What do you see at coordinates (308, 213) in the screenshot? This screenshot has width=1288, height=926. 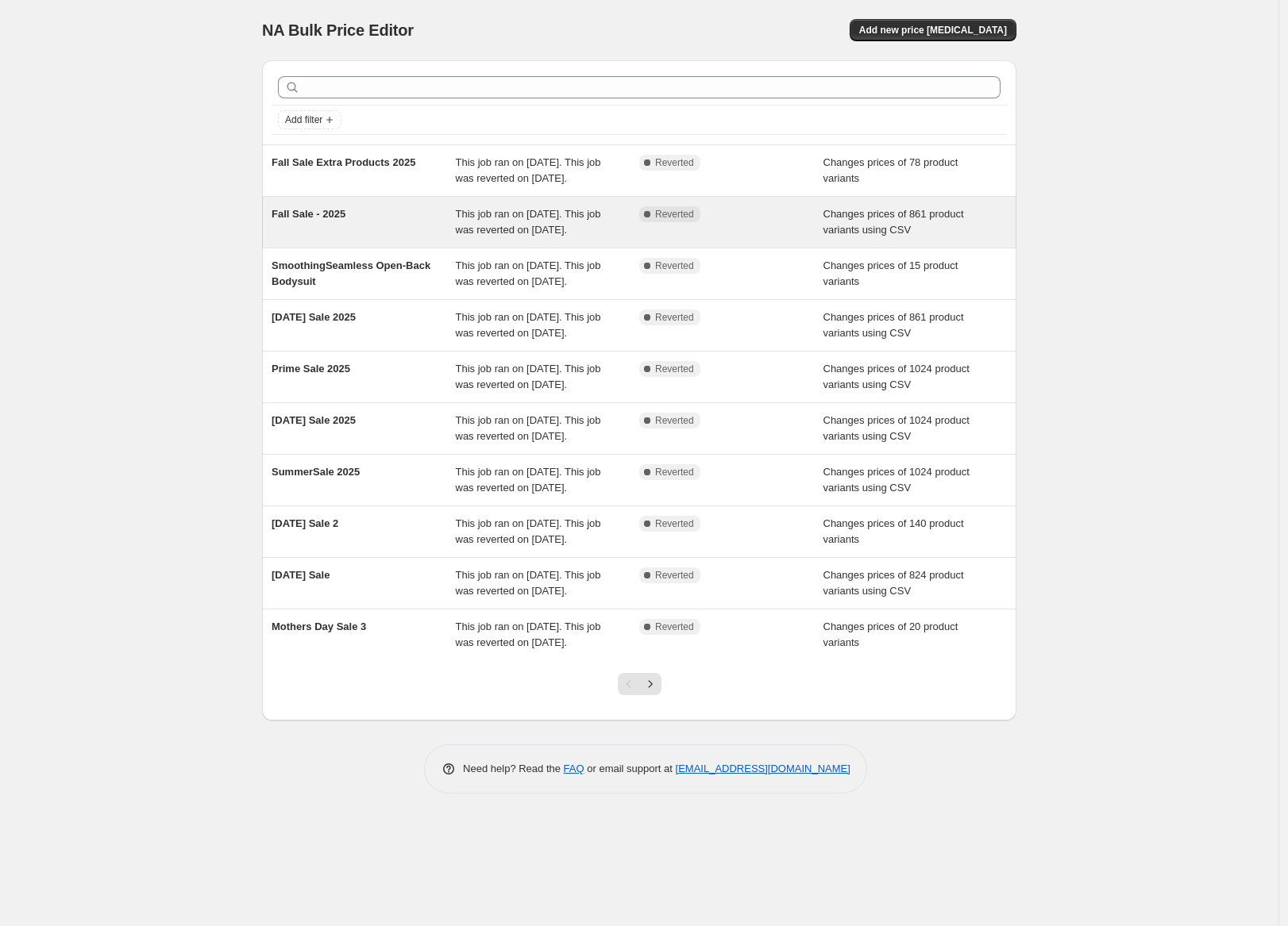 I see `span: Fall Sale - 2025` at bounding box center [308, 213].